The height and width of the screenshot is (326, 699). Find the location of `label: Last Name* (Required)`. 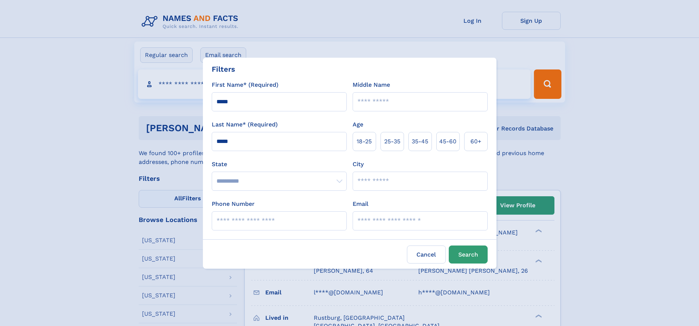

label: Last Name* (Required) is located at coordinates (245, 124).